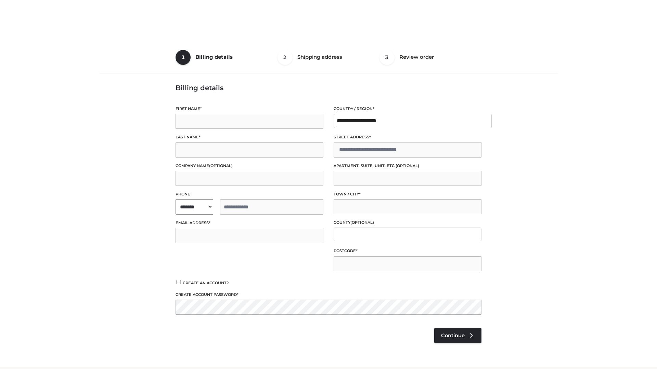  What do you see at coordinates (328, 295) in the screenshot?
I see `label: Create account password` at bounding box center [328, 295].